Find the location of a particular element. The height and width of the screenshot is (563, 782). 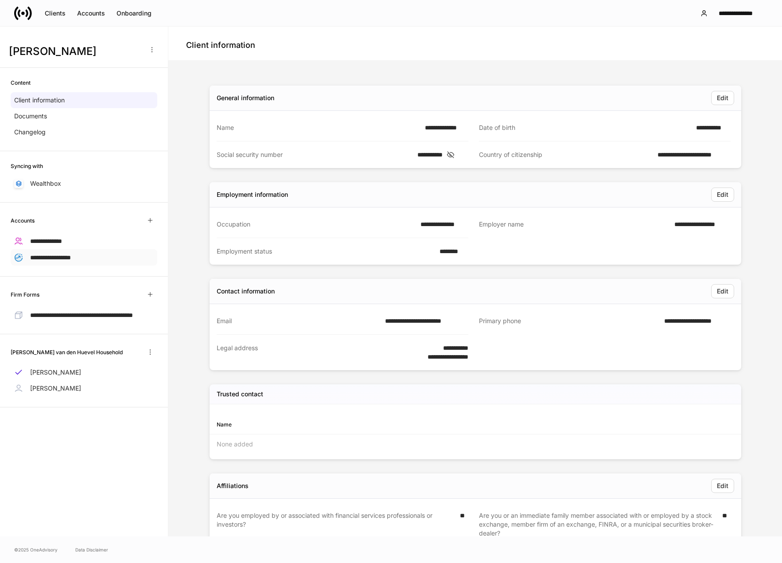

div: Email is located at coordinates (298, 321).